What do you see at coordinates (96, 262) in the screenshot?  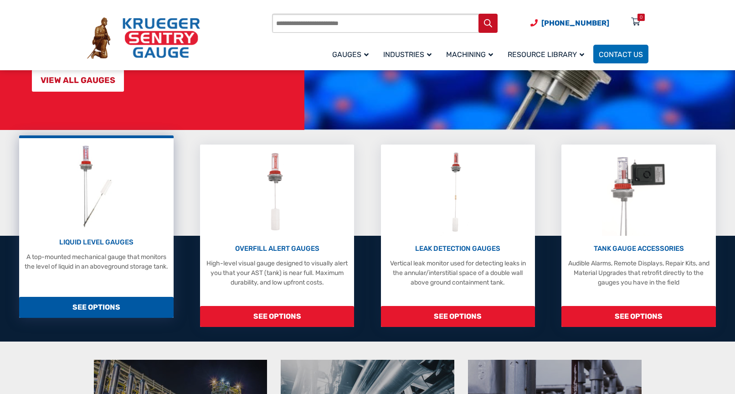 I see `p: A top-mounted mechanical gauge that monitors the level of liquid in an aboveground storage tank.` at bounding box center [96, 262].